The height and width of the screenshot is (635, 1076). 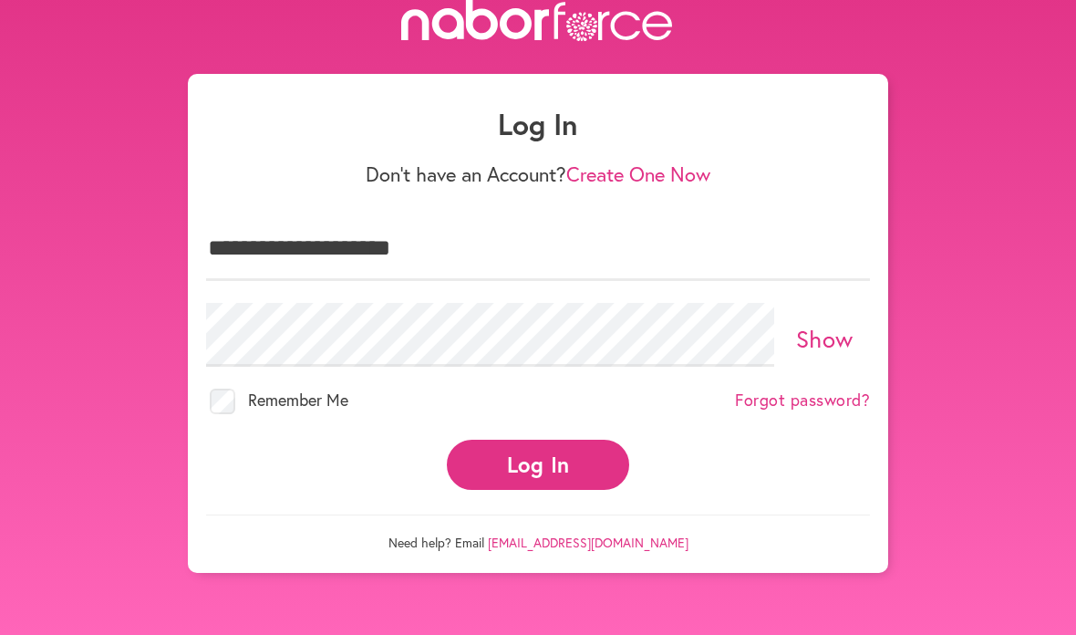 I want to click on a: Forgot password?, so click(x=802, y=400).